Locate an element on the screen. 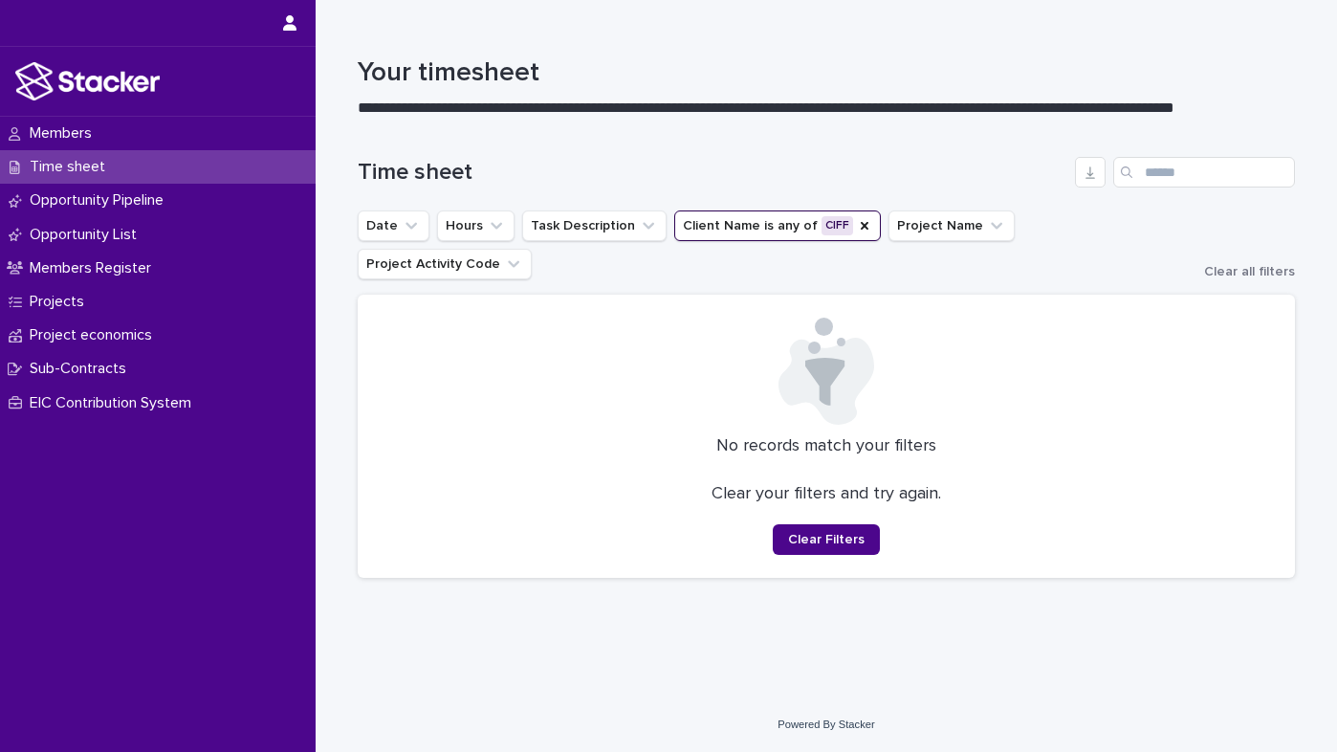 Image resolution: width=1337 pixels, height=752 pixels. button: Clear all filters is located at coordinates (1241, 272).